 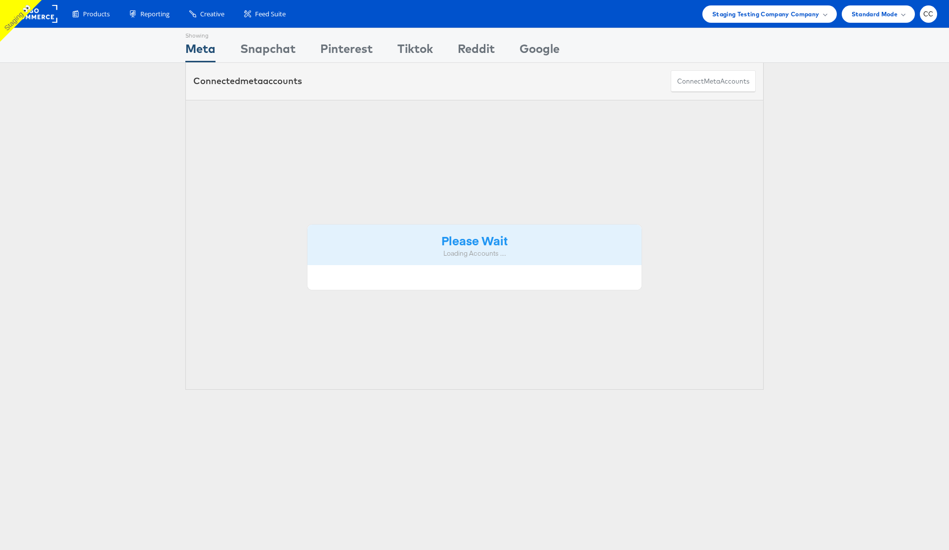 I want to click on span: Standard Mode, so click(x=874, y=14).